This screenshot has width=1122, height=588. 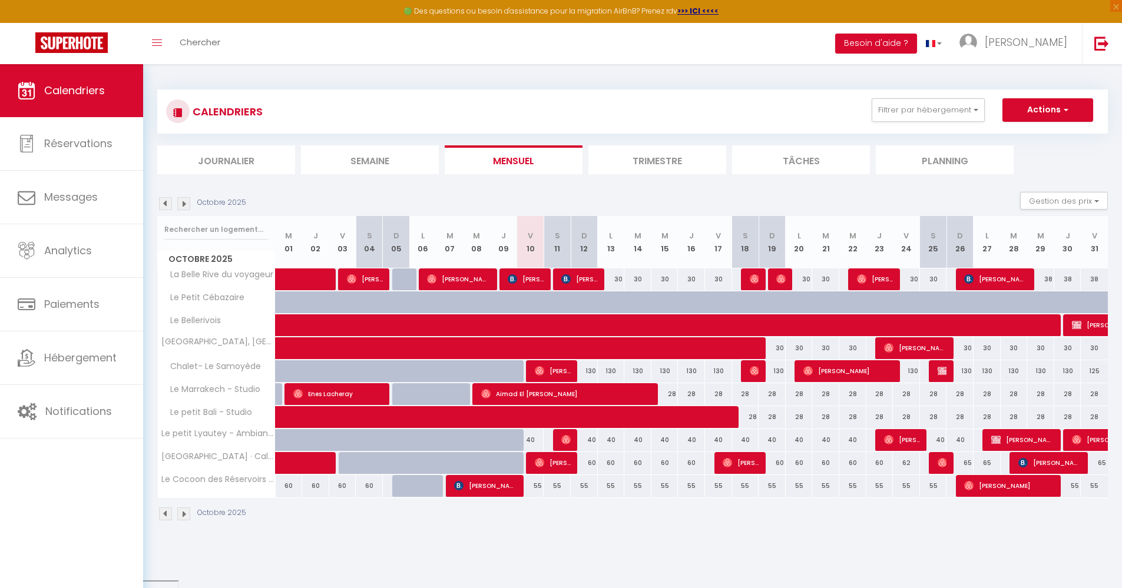 I want to click on button: Besoin d'aide ?, so click(x=876, y=44).